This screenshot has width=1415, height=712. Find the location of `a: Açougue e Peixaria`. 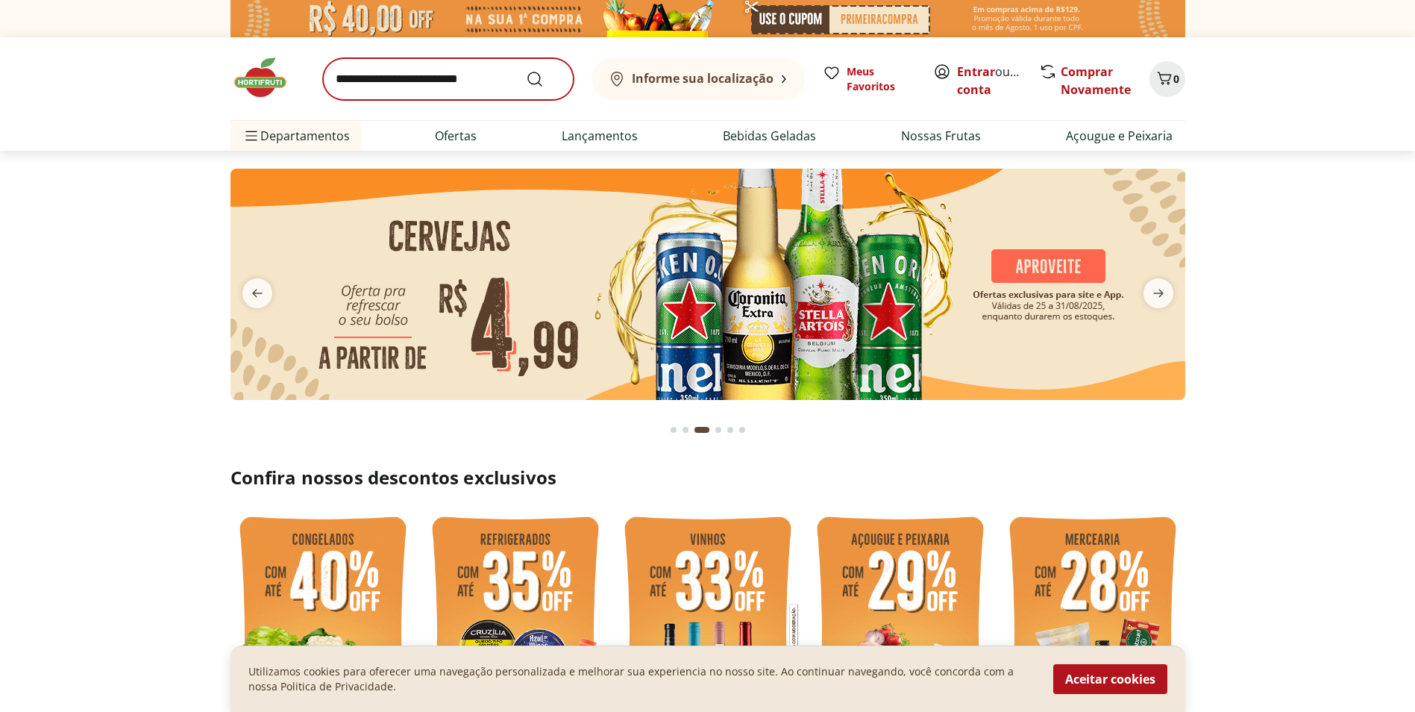

a: Açougue e Peixaria is located at coordinates (1119, 136).